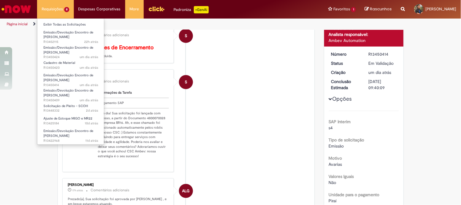 The image size is (461, 205). I want to click on ul: Requisições, so click(71, 81).